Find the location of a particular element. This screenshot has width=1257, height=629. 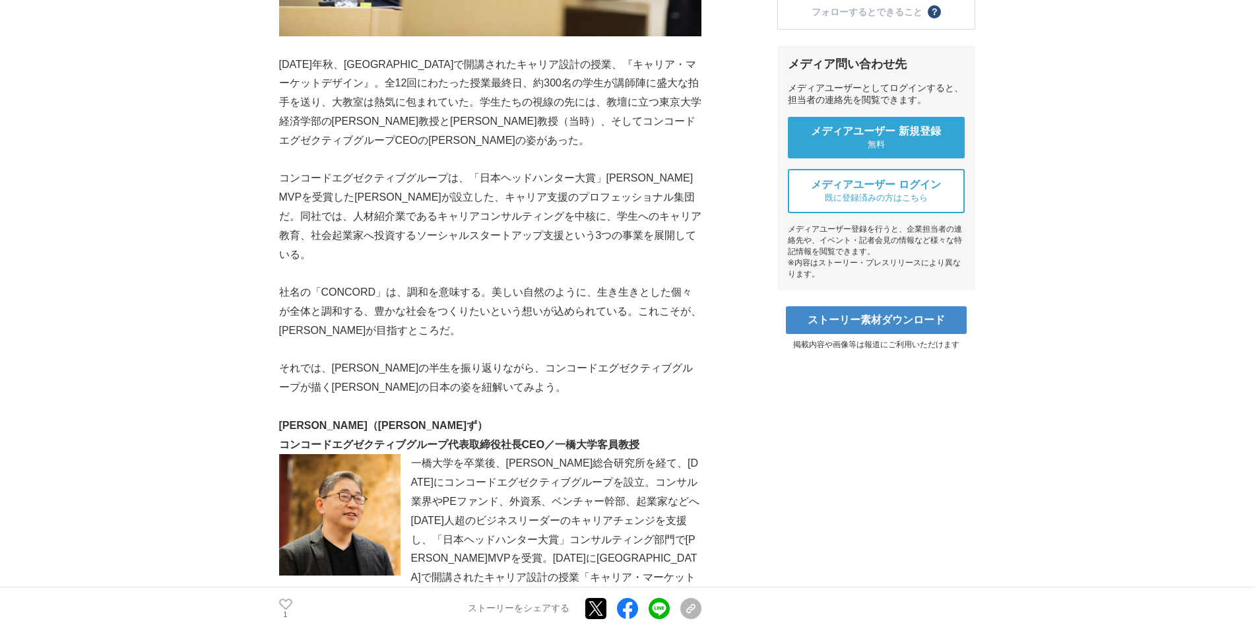

div: メディアユーザー登録を行うと、企業担当者の連絡先や、イベント・記者会見の情報など様々な特記情報を閲覧できます。 ※内容はストーリー・プレスリリースにより異なります。 is located at coordinates (876, 251).